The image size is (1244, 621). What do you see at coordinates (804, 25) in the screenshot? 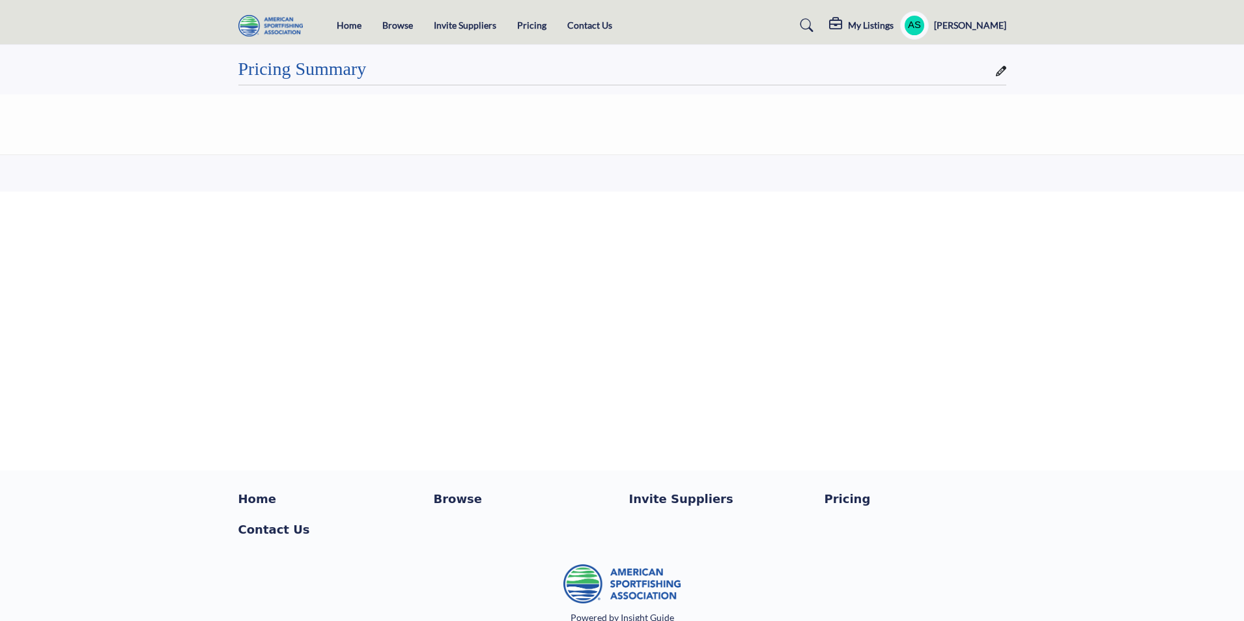
I see `a: Search` at bounding box center [804, 25].